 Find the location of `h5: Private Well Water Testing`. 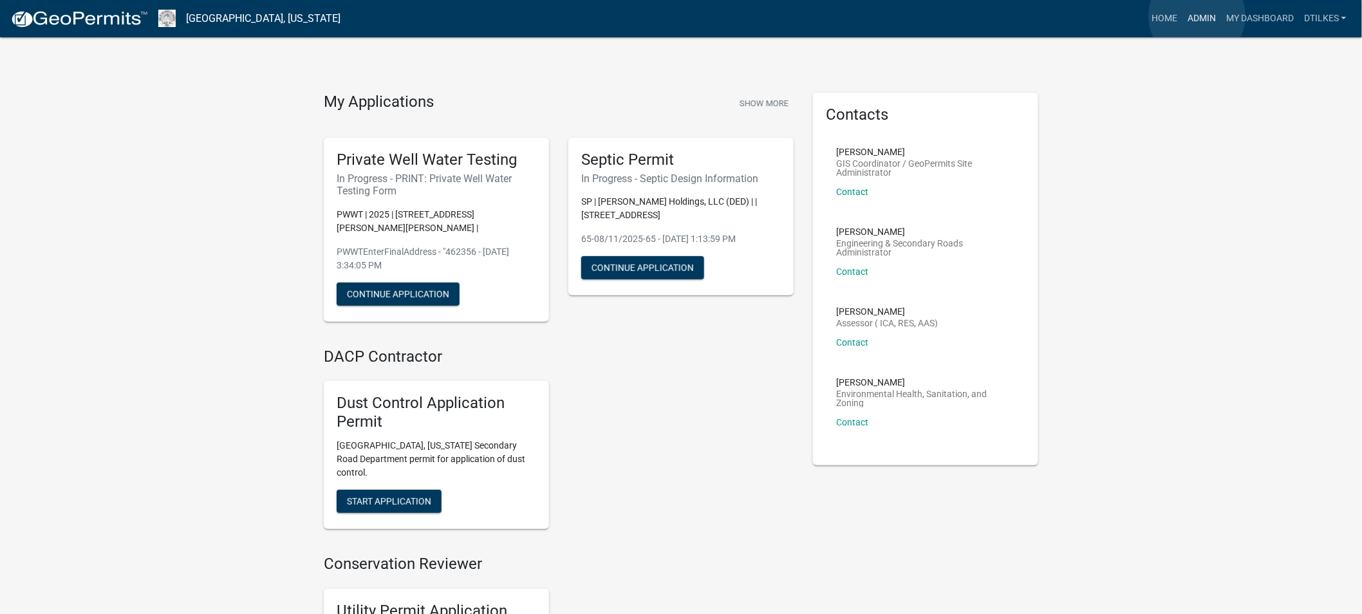

h5: Private Well Water Testing is located at coordinates (437, 160).